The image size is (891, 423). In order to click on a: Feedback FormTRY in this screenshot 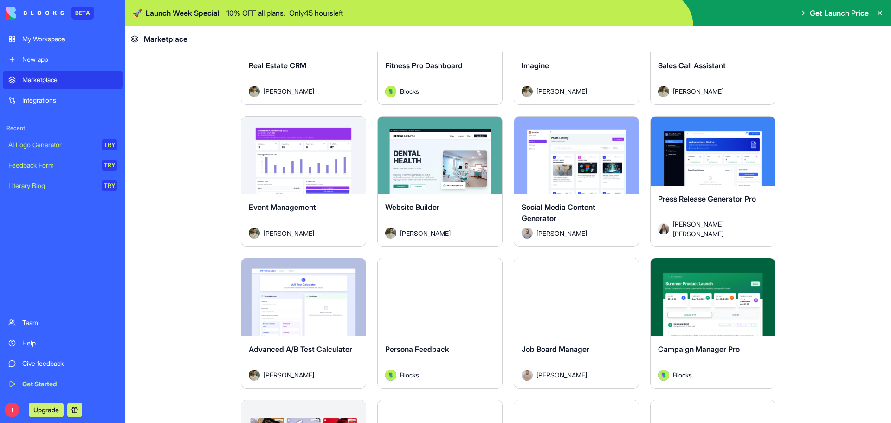, I will do `click(63, 165)`.